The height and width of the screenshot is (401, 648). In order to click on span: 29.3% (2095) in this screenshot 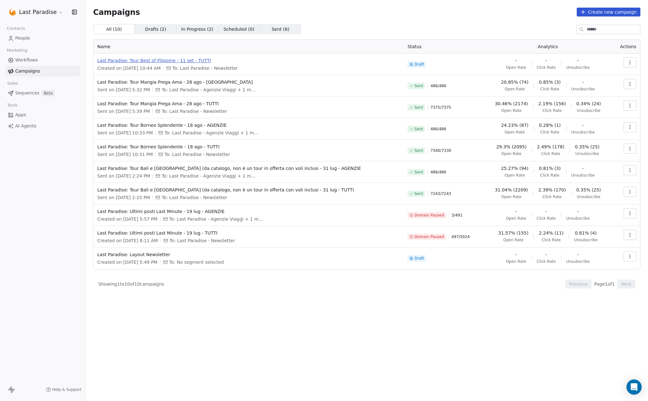, I will do `click(511, 147)`.